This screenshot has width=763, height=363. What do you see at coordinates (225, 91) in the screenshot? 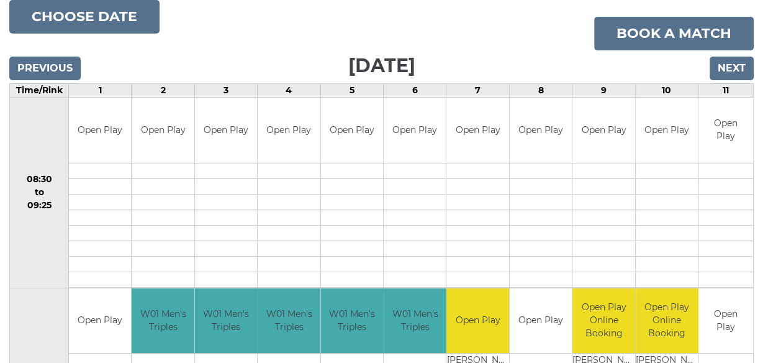
I see `td: 3` at bounding box center [225, 91].